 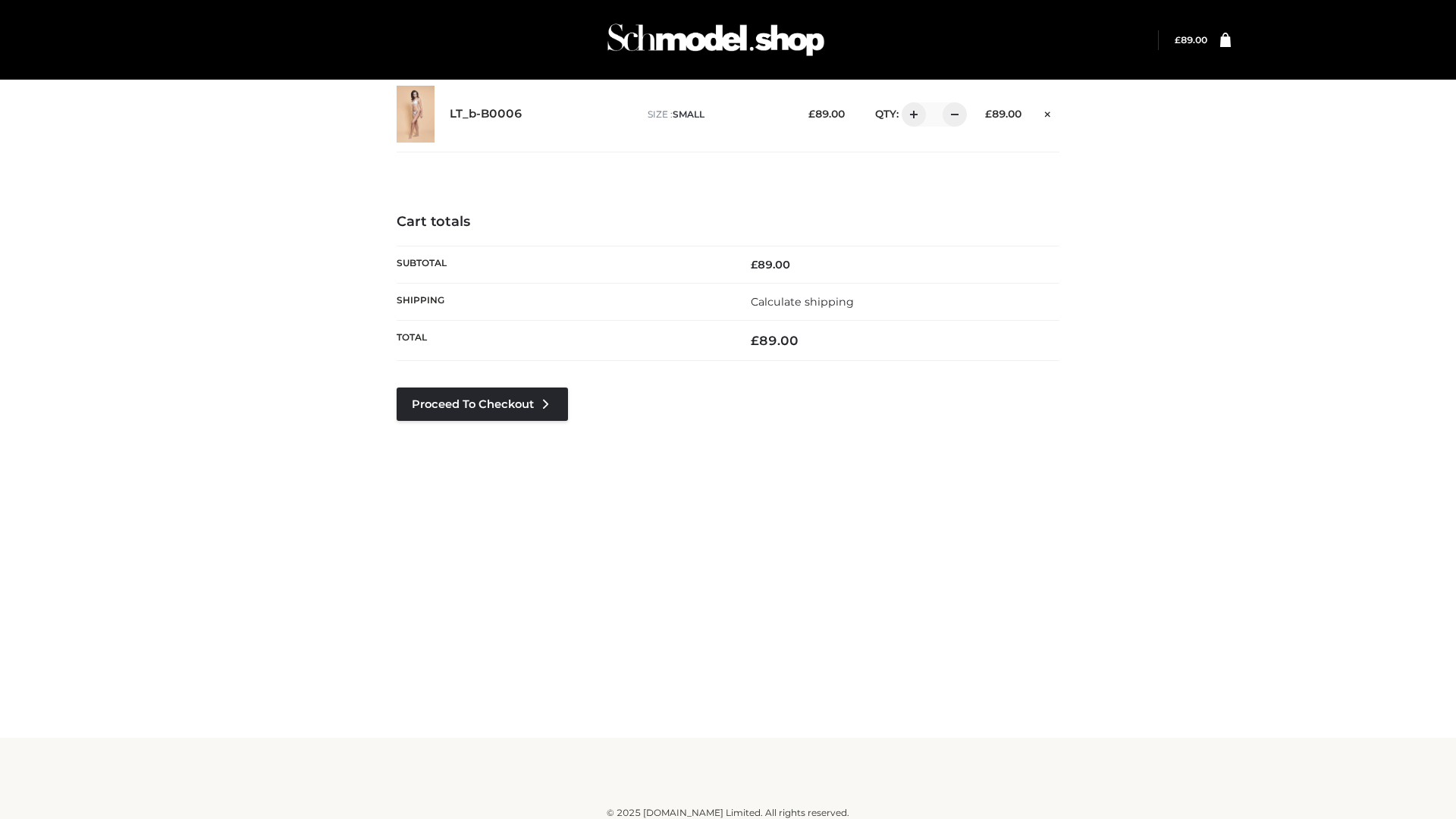 I want to click on th: Shipping, so click(x=562, y=301).